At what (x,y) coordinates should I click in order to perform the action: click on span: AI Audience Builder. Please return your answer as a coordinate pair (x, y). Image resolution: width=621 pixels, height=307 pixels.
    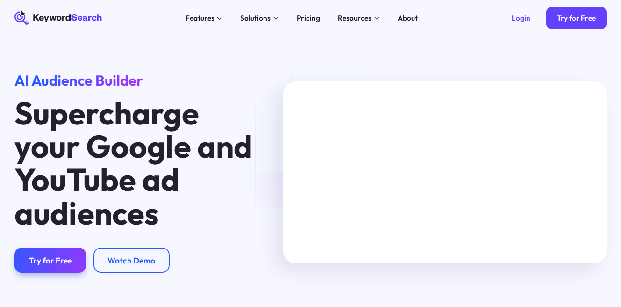
    Looking at the image, I should click on (79, 80).